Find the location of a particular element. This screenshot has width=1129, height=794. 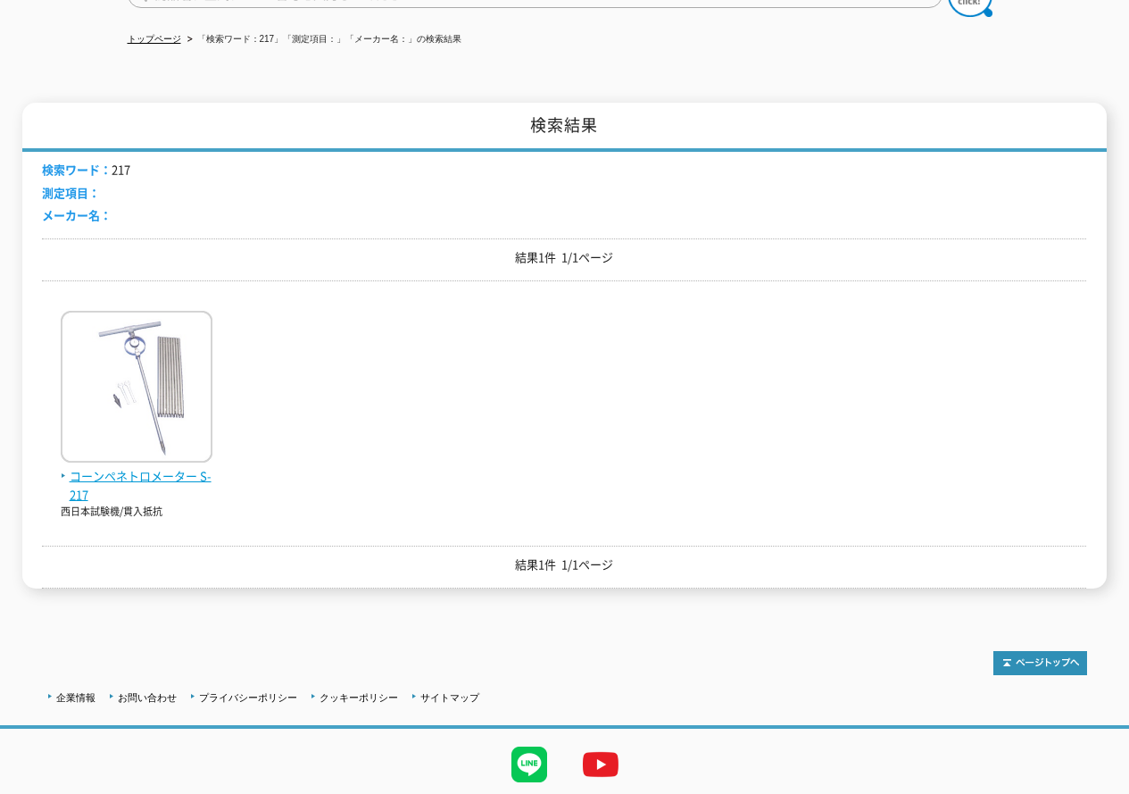

a: 企業情報 is located at coordinates (76, 697).